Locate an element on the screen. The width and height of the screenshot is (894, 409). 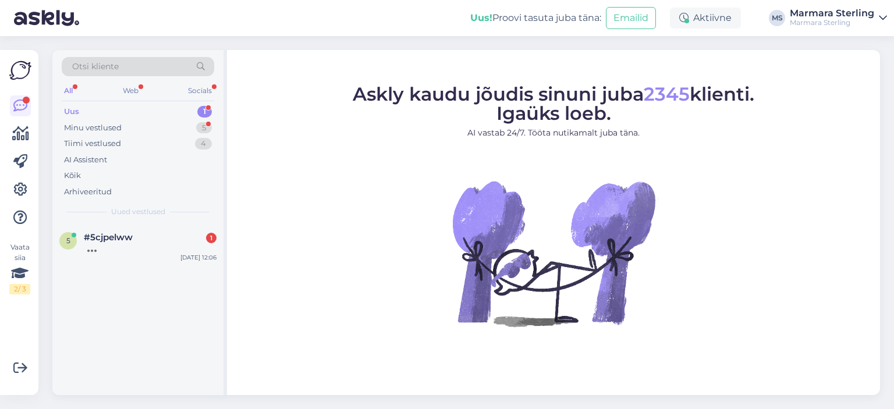
b: Uus! is located at coordinates (481, 17).